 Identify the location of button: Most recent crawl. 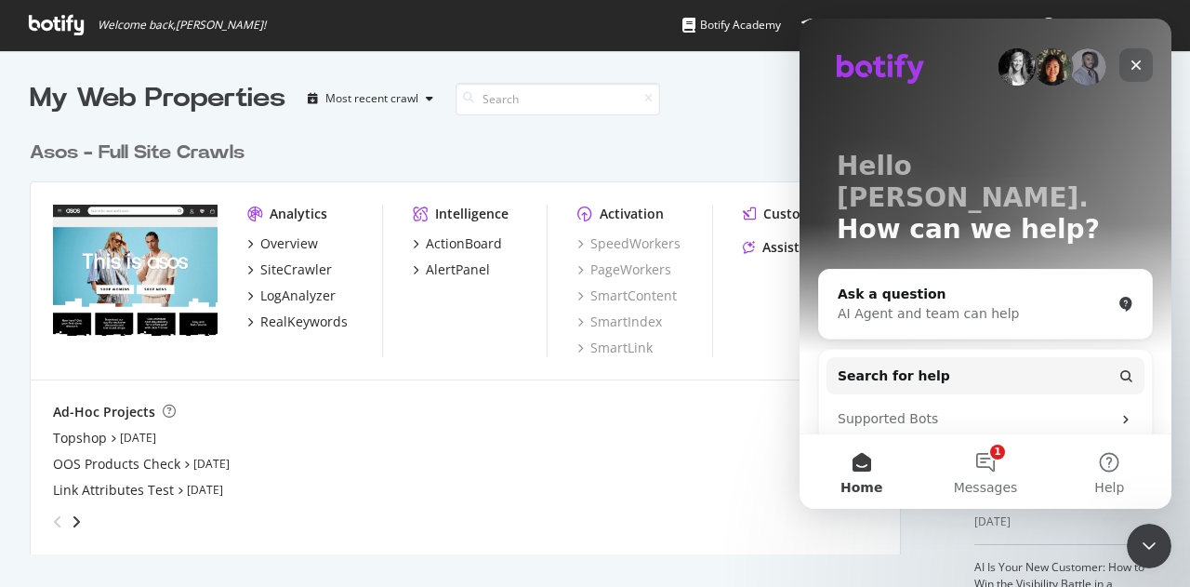
(370, 99).